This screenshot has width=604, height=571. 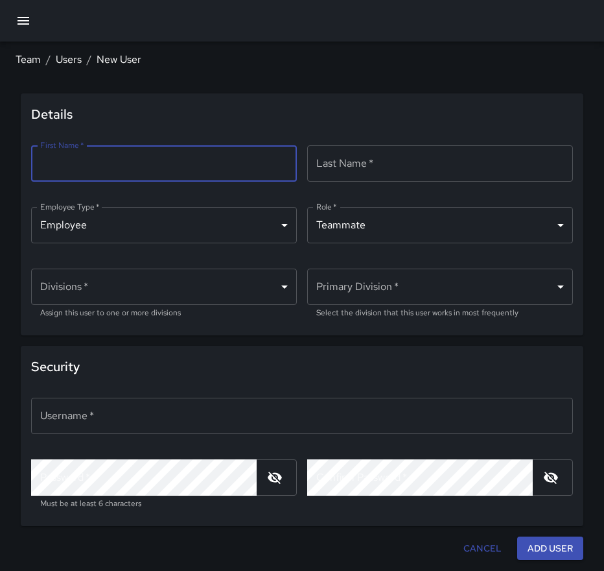 I want to click on a: New User, so click(x=119, y=59).